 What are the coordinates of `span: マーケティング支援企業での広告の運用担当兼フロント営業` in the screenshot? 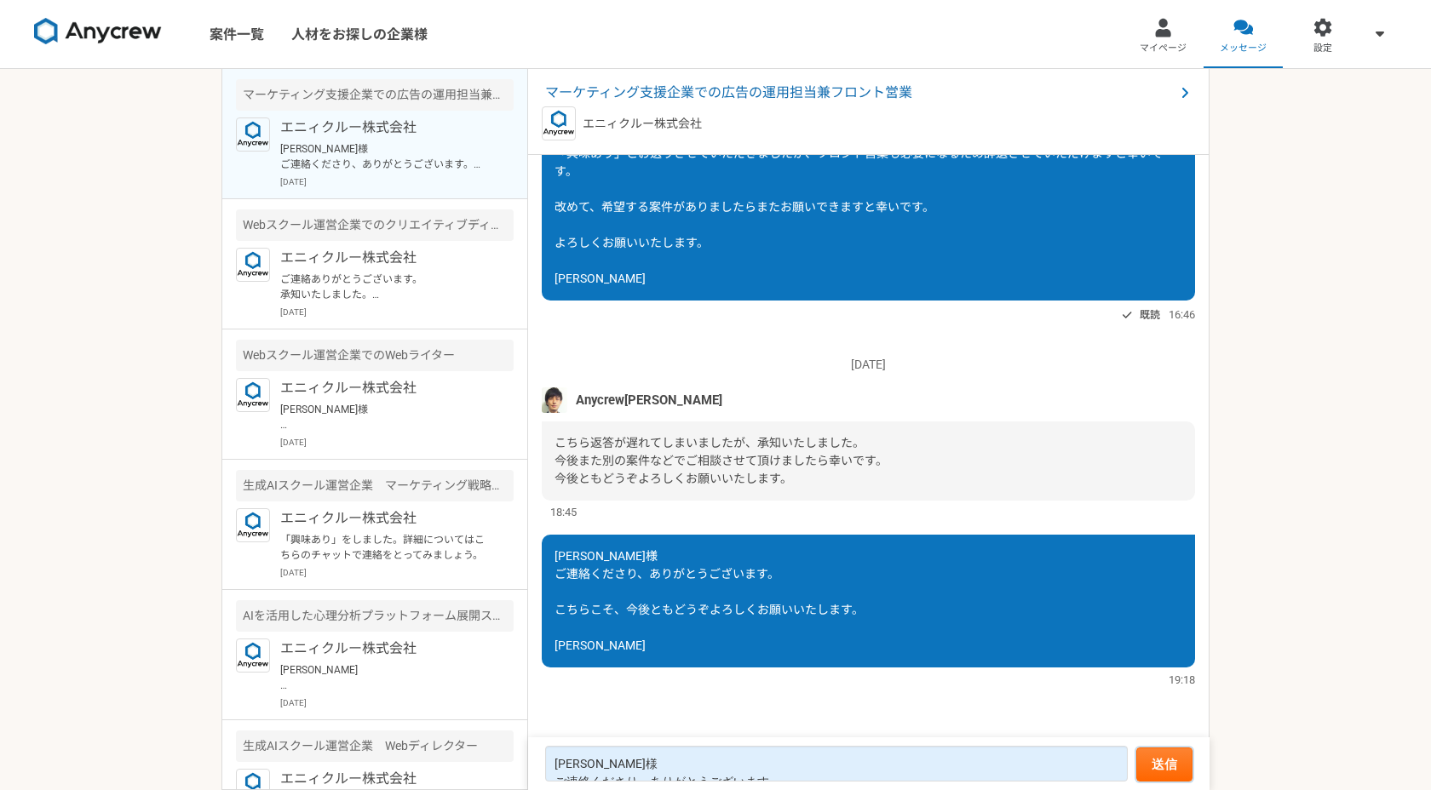 It's located at (859, 93).